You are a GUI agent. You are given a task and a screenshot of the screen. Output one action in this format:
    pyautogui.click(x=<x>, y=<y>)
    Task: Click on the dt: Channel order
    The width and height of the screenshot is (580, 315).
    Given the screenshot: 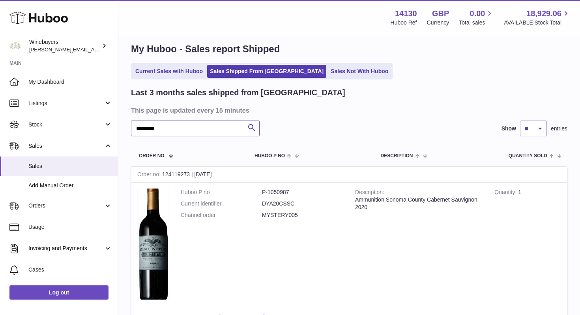 What is the action you would take?
    pyautogui.click(x=221, y=215)
    